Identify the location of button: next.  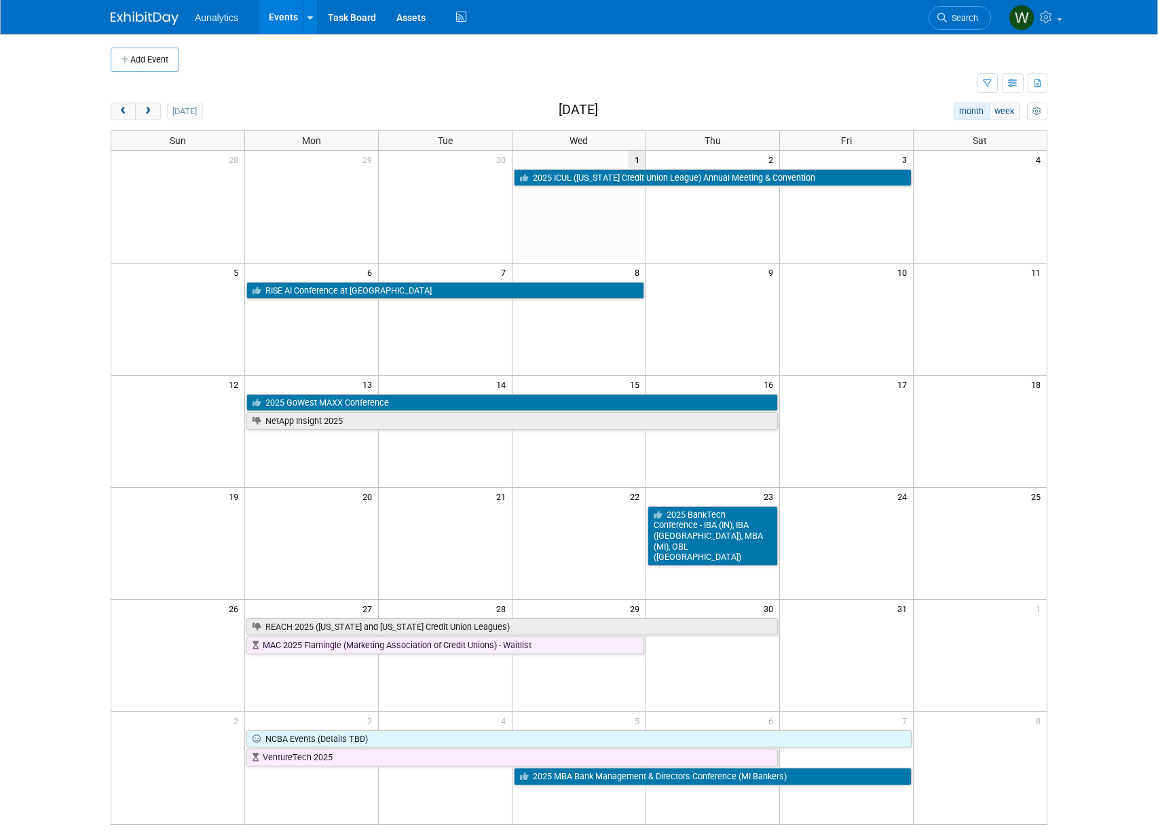
(147, 111).